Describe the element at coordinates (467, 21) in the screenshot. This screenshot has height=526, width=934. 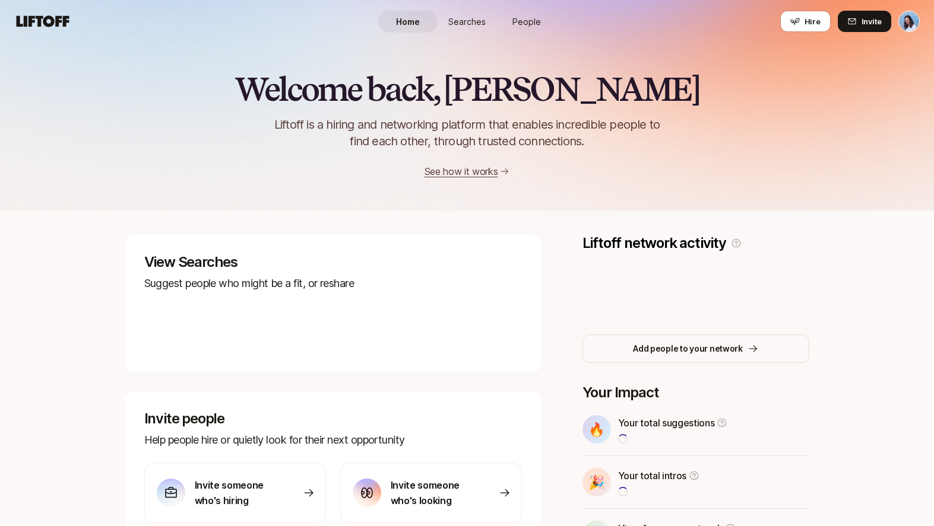
I see `span: Searches` at that location.